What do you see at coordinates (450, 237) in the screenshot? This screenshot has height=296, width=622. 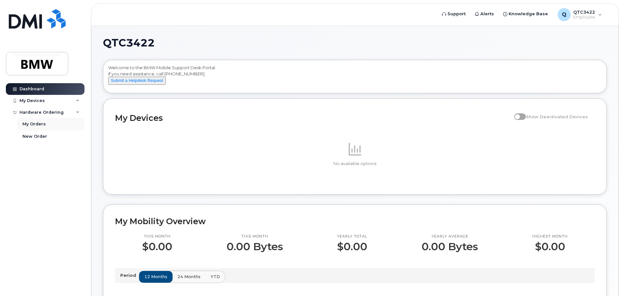 I see `p: Yearly average` at bounding box center [450, 237].